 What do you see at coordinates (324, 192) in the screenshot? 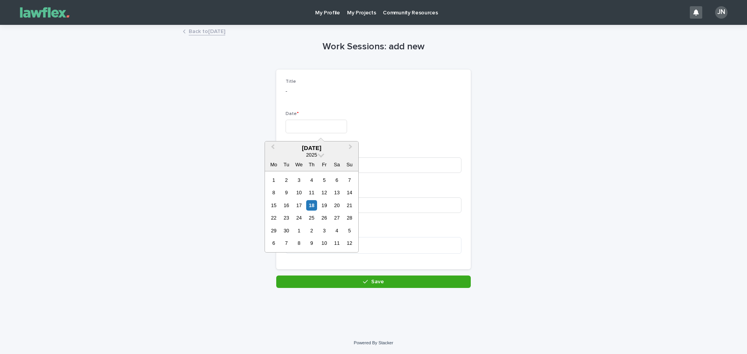
I see `div: Choose Friday, 12 September 2025` at bounding box center [324, 192].